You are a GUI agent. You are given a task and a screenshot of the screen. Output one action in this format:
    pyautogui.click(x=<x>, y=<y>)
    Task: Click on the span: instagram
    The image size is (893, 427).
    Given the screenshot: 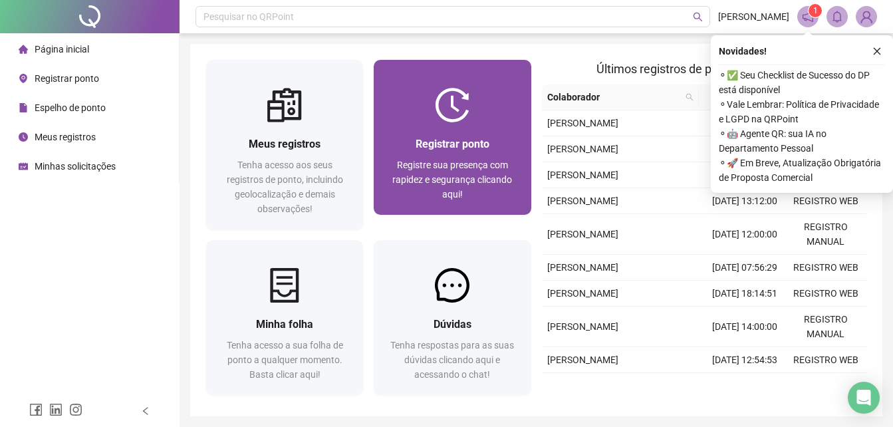 What is the action you would take?
    pyautogui.click(x=76, y=409)
    